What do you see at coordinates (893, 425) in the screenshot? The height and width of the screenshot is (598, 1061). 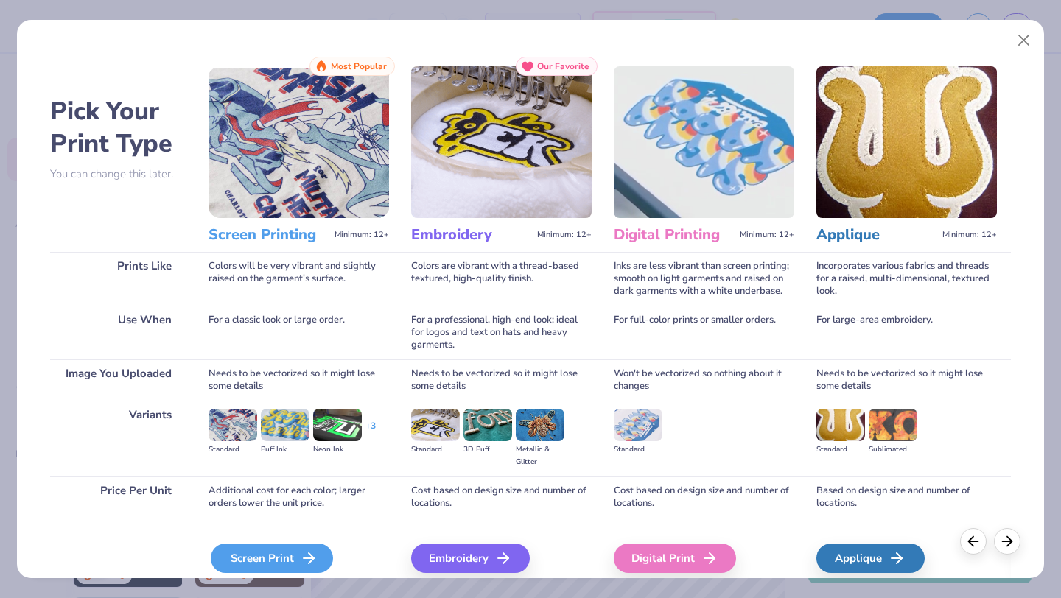 I see `img: Sublimated` at bounding box center [893, 425].